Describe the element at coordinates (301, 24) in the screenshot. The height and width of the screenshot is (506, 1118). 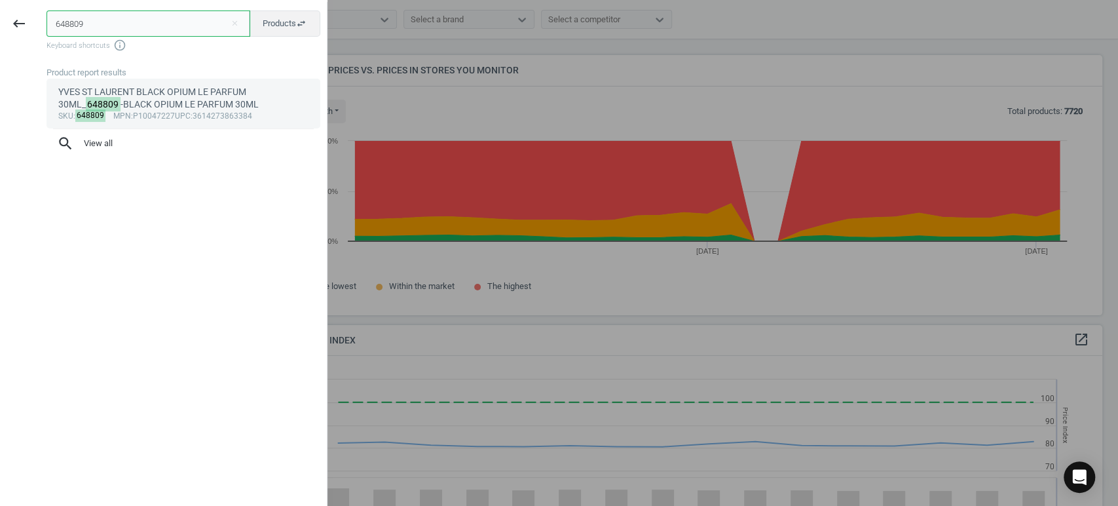
I see `i: swap_horiz` at that location.